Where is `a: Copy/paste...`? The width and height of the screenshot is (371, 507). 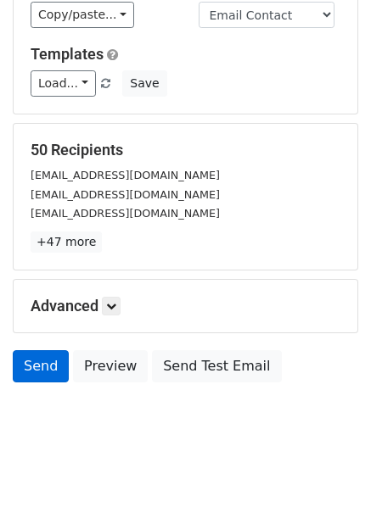 a: Copy/paste... is located at coordinates (82, 14).